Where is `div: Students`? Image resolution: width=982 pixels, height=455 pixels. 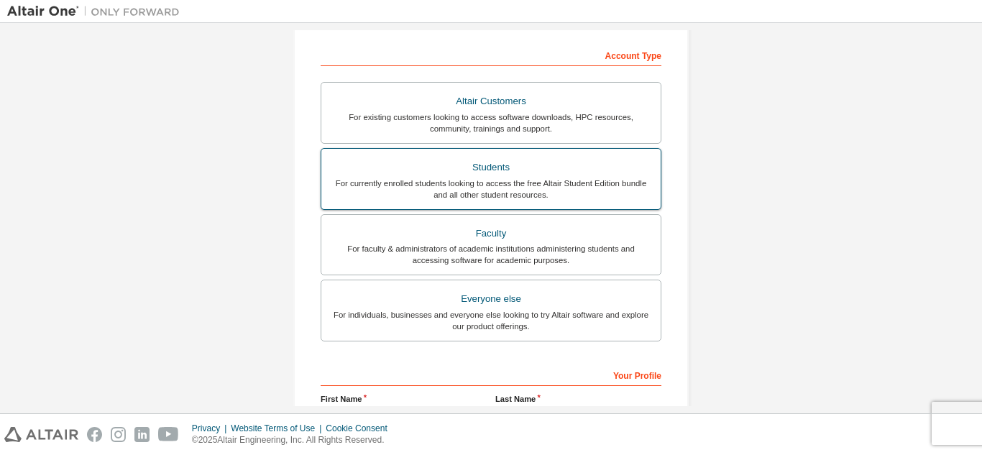 div: Students is located at coordinates (491, 168).